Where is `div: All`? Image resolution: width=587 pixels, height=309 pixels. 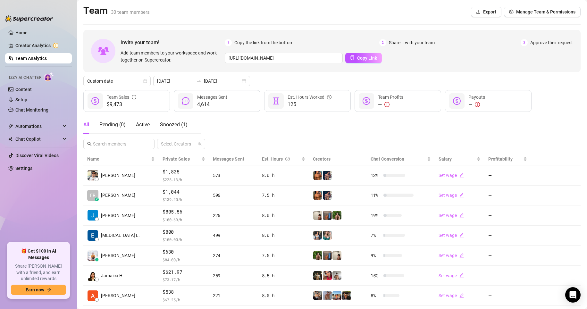
div: All is located at coordinates (86, 125).